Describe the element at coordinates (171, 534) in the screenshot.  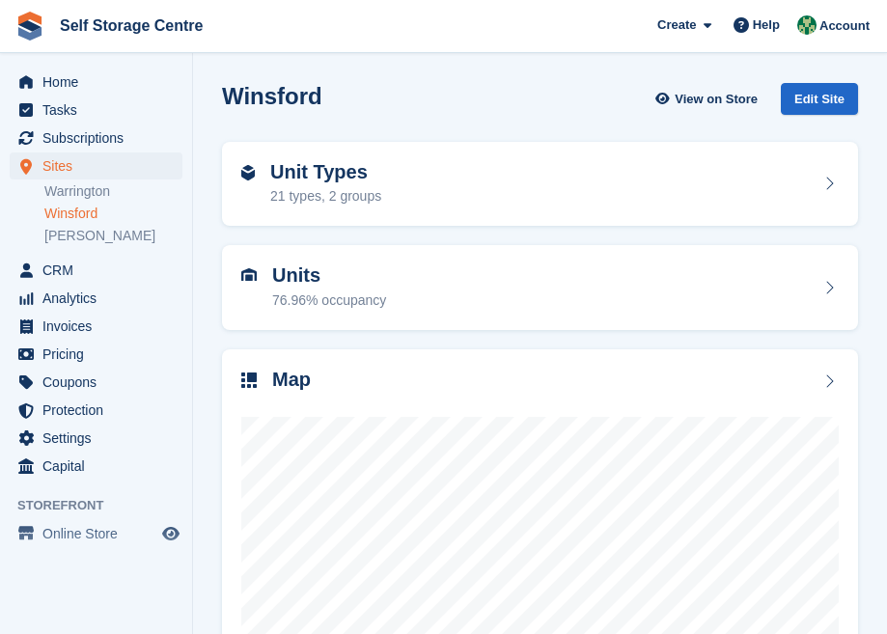
I see `a: Preview store` at that location.